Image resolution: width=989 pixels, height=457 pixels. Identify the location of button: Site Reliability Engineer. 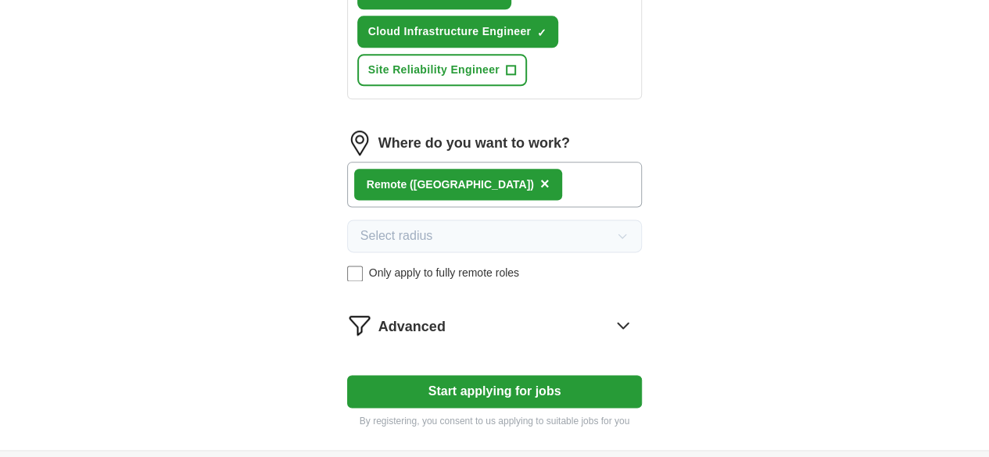
(442, 70).